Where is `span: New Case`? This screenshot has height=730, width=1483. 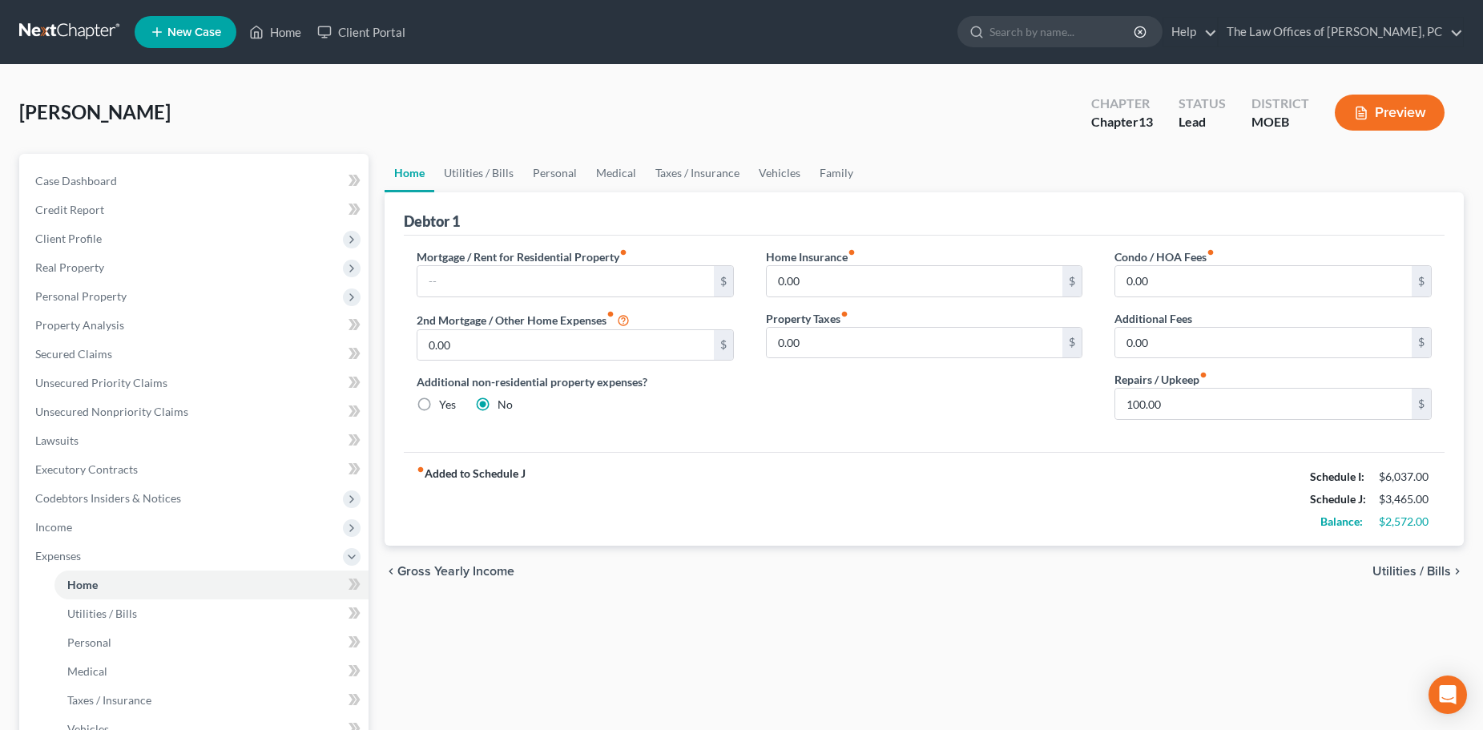 span: New Case is located at coordinates (194, 32).